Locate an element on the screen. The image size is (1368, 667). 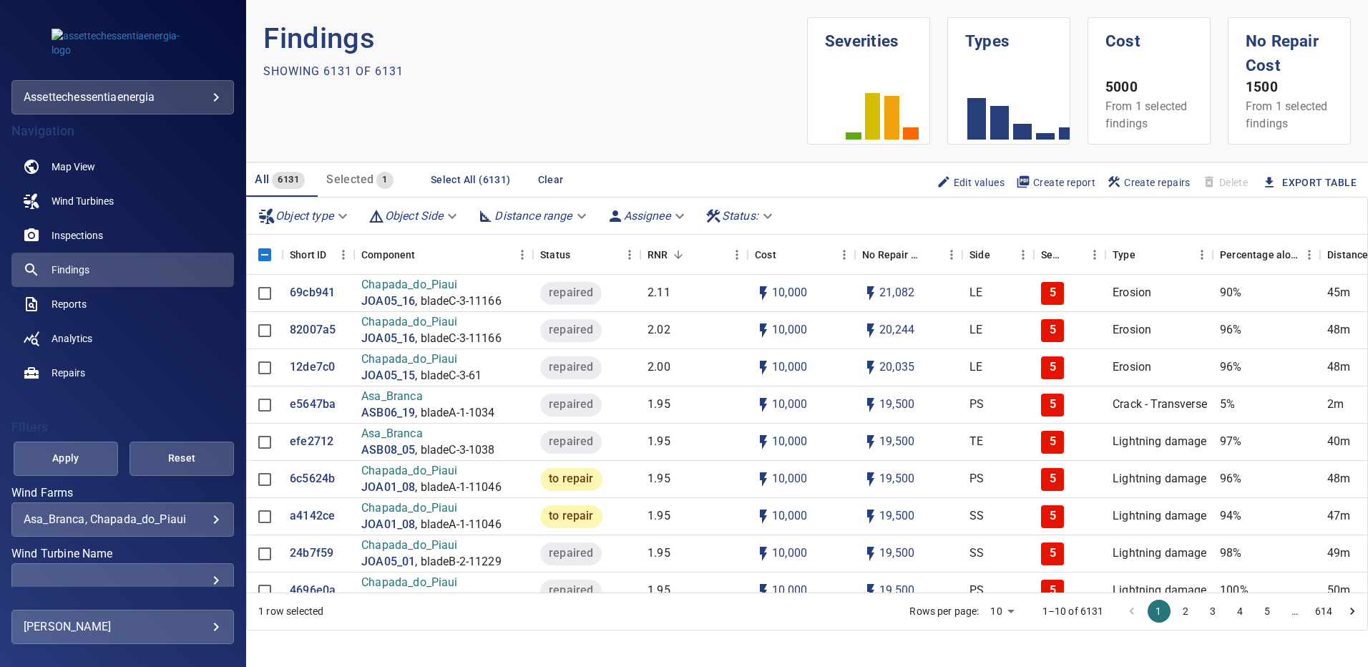
p: 5% is located at coordinates (1227, 404).